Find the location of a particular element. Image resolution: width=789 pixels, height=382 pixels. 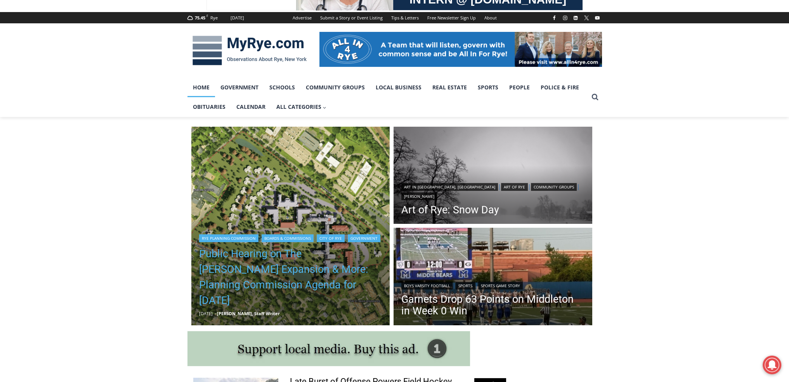

img: MyRye.com is located at coordinates (250, 50).